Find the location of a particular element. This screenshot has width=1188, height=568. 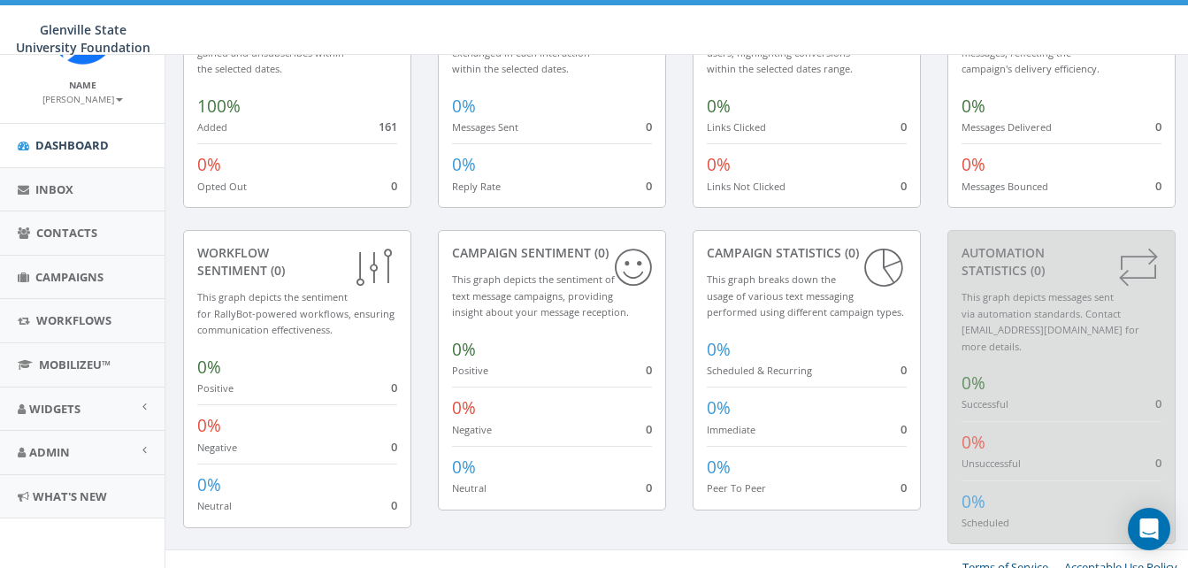

span: What's New is located at coordinates (70, 496).